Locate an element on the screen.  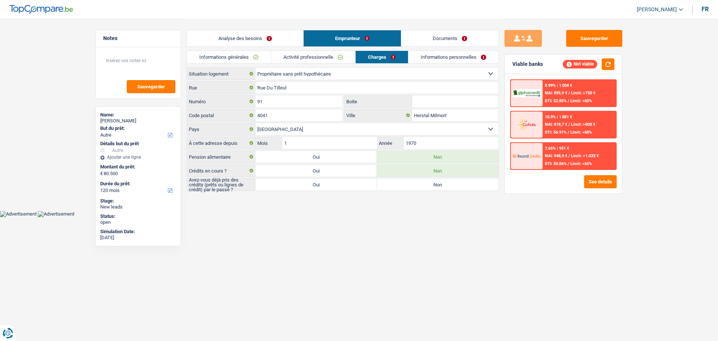
a: Informations générales is located at coordinates (229, 57).